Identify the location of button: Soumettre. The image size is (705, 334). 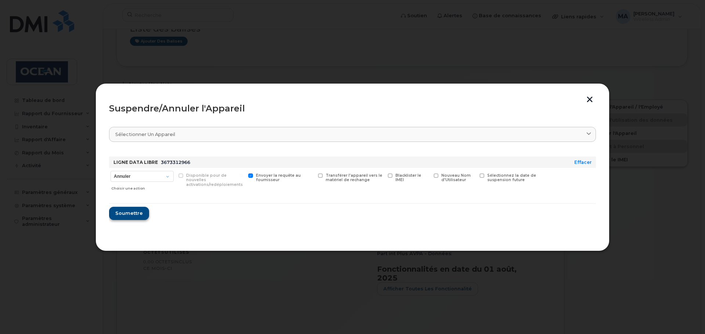
(129, 214).